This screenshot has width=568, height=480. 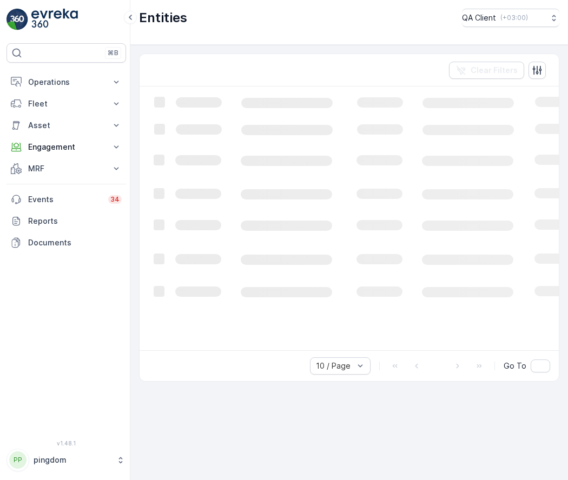 What do you see at coordinates (72, 460) in the screenshot?
I see `p: pingdom` at bounding box center [72, 460].